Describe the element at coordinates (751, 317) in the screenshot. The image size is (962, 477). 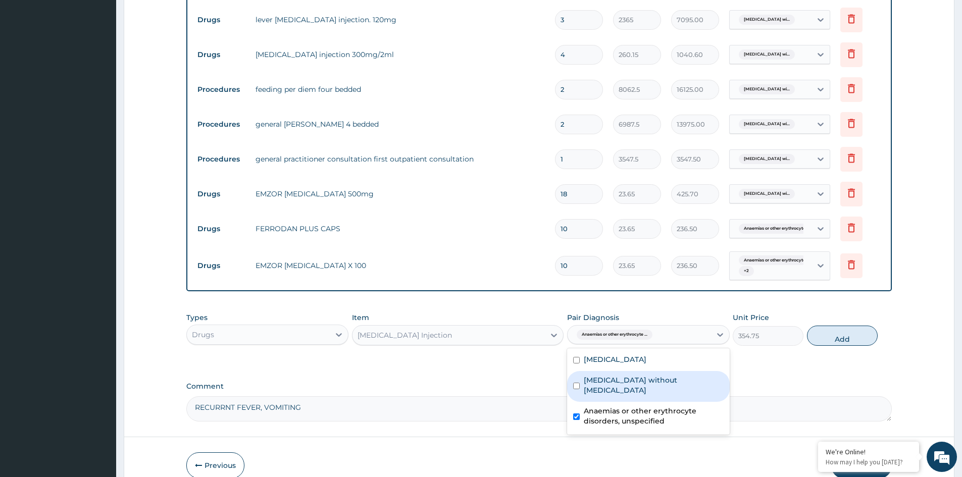
I see `label: Unit Price` at that location.